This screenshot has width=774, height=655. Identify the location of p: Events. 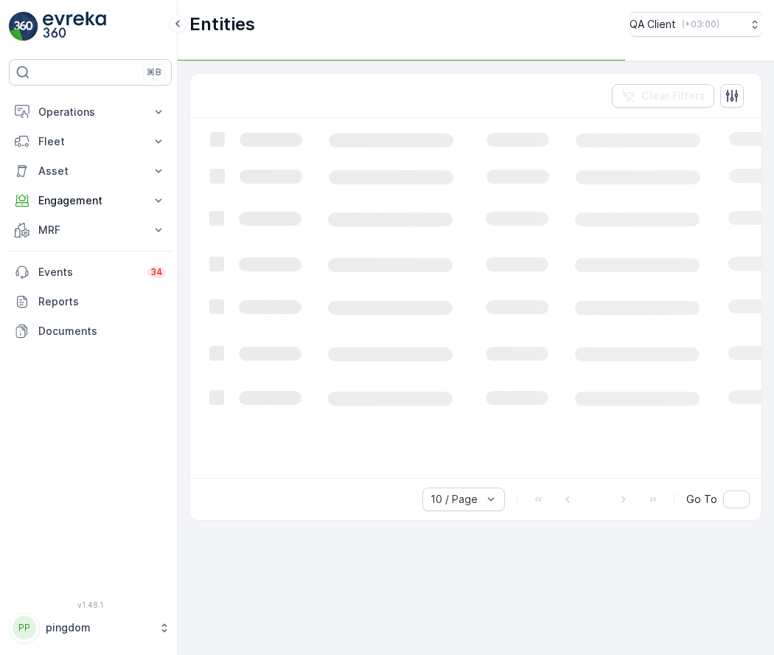
(89, 272).